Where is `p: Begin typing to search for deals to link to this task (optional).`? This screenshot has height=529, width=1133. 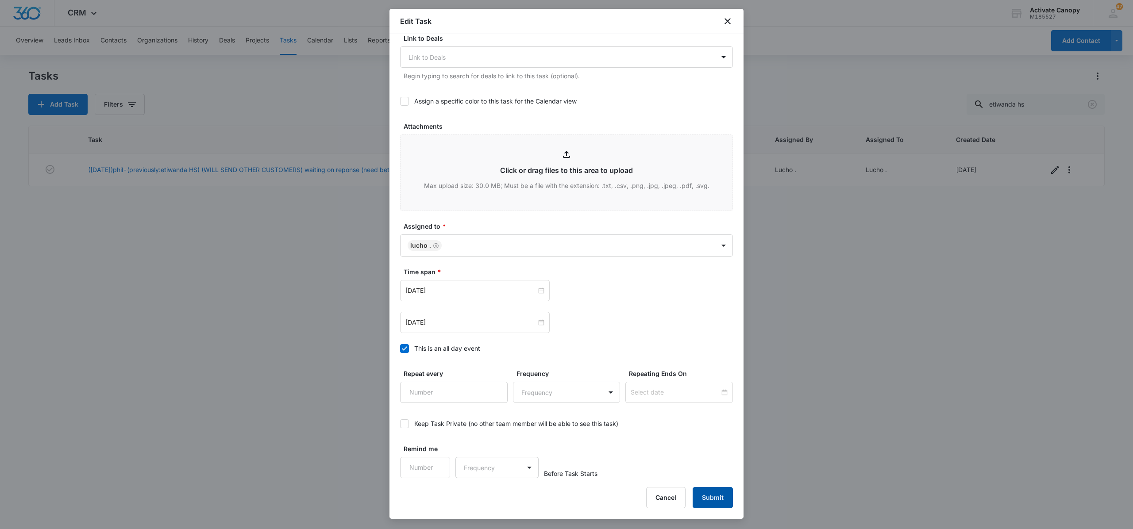 p: Begin typing to search for deals to link to this task (optional). is located at coordinates (568, 76).